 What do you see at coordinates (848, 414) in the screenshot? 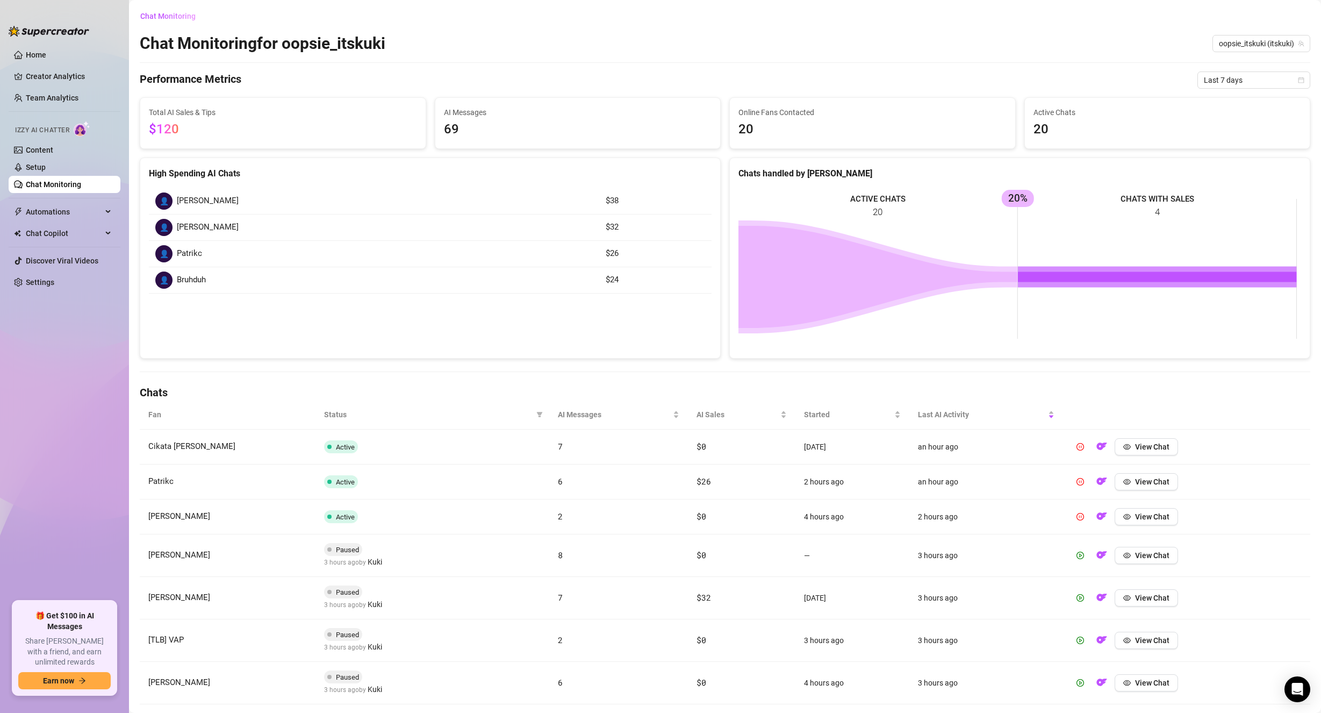
I see `span: Started` at bounding box center [848, 414].